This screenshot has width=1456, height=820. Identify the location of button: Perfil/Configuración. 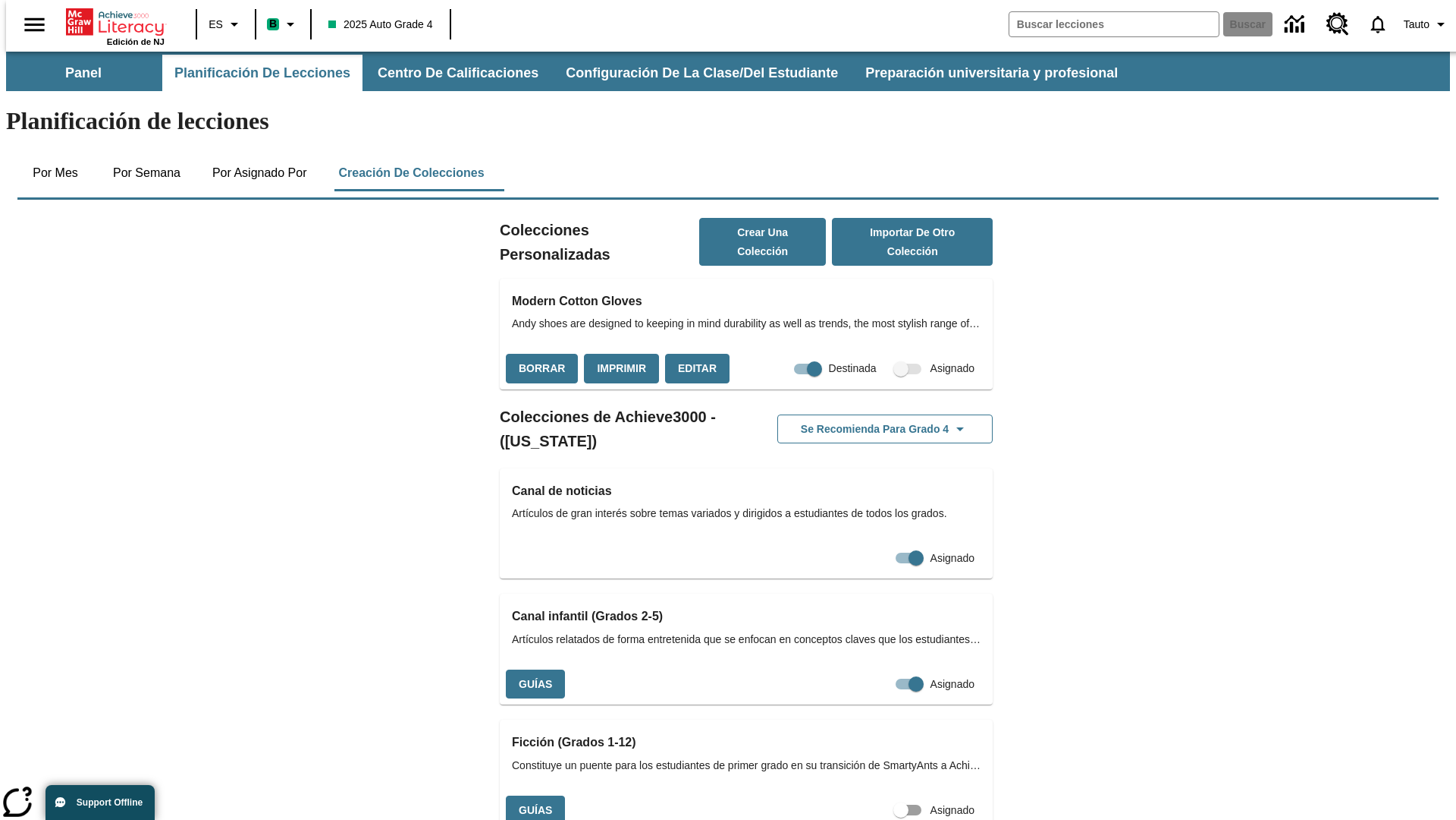
(1427, 25).